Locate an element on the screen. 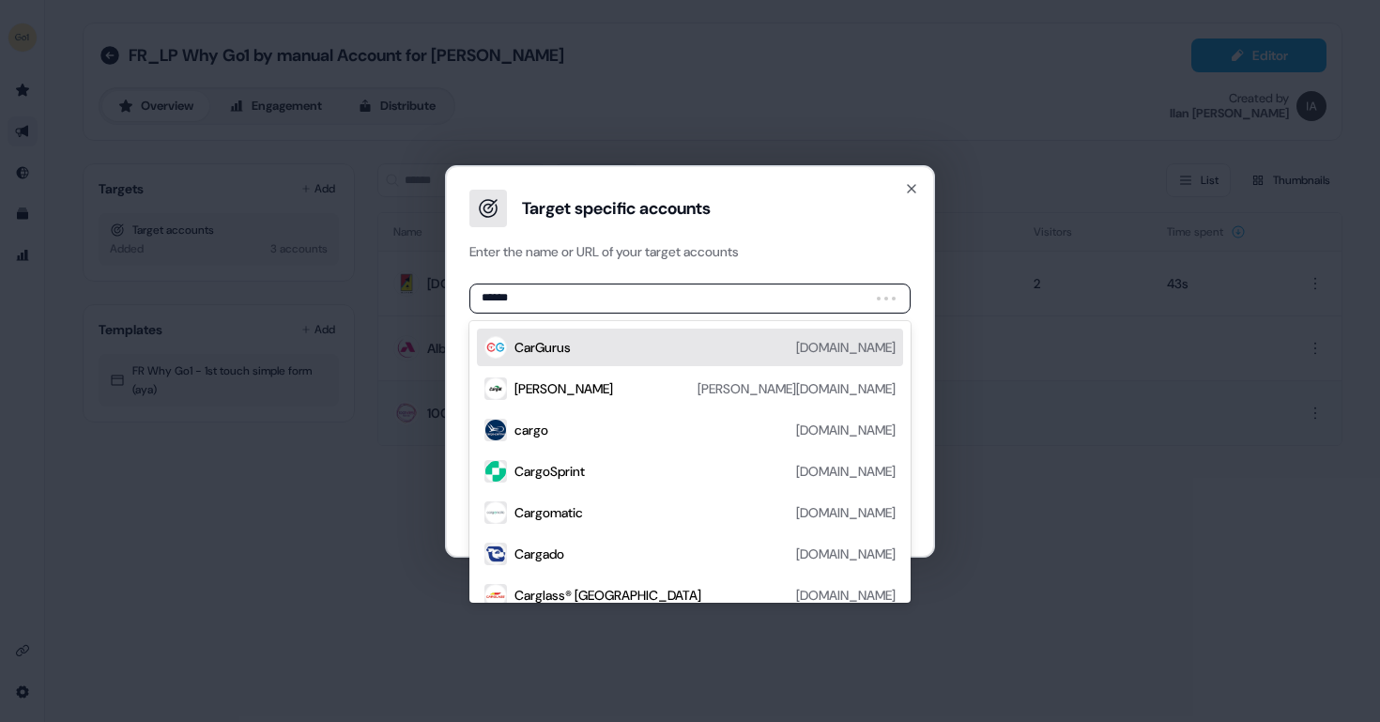 The height and width of the screenshot is (722, 1380). h3: Target specific accounts is located at coordinates (616, 208).